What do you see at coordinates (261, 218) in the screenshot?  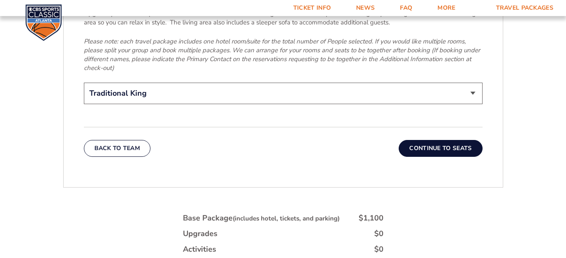 I see `div: Base Package` at bounding box center [261, 218].